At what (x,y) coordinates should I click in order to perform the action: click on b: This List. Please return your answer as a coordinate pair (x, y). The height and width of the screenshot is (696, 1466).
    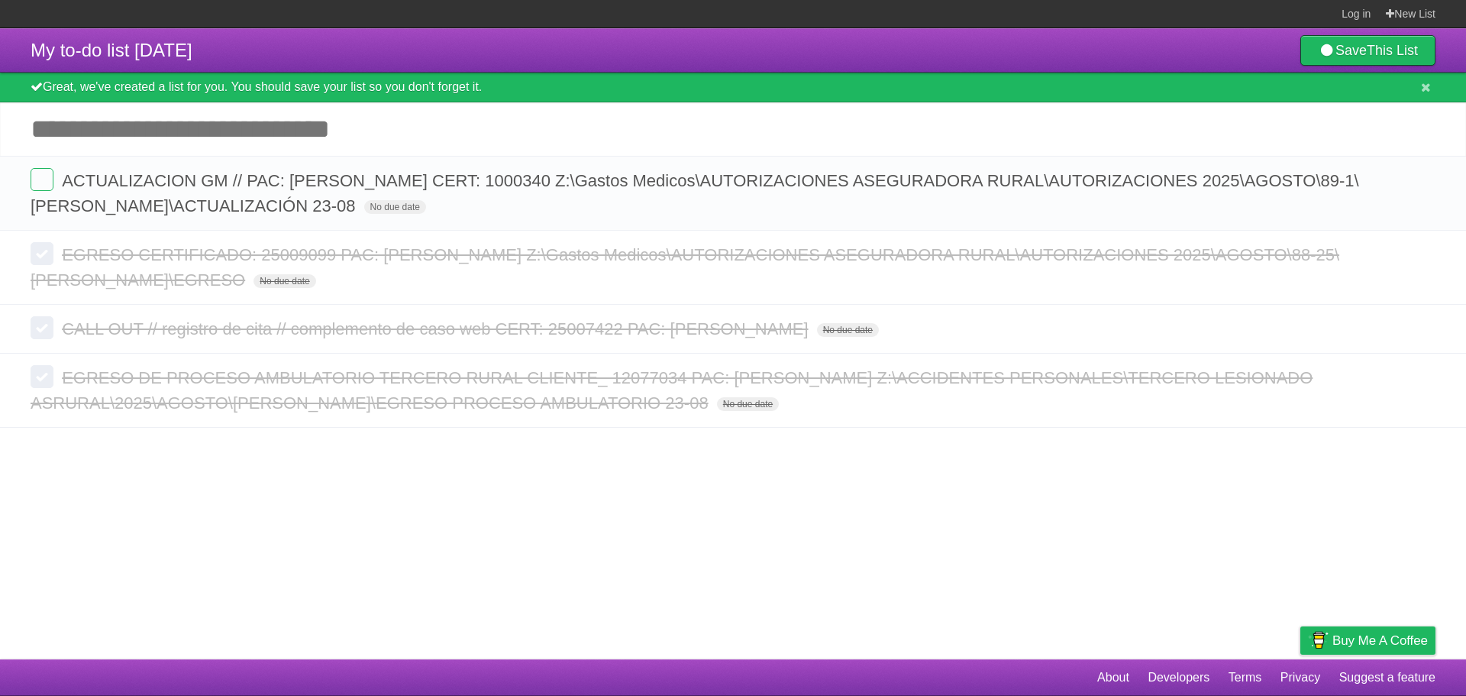
    Looking at the image, I should click on (1392, 50).